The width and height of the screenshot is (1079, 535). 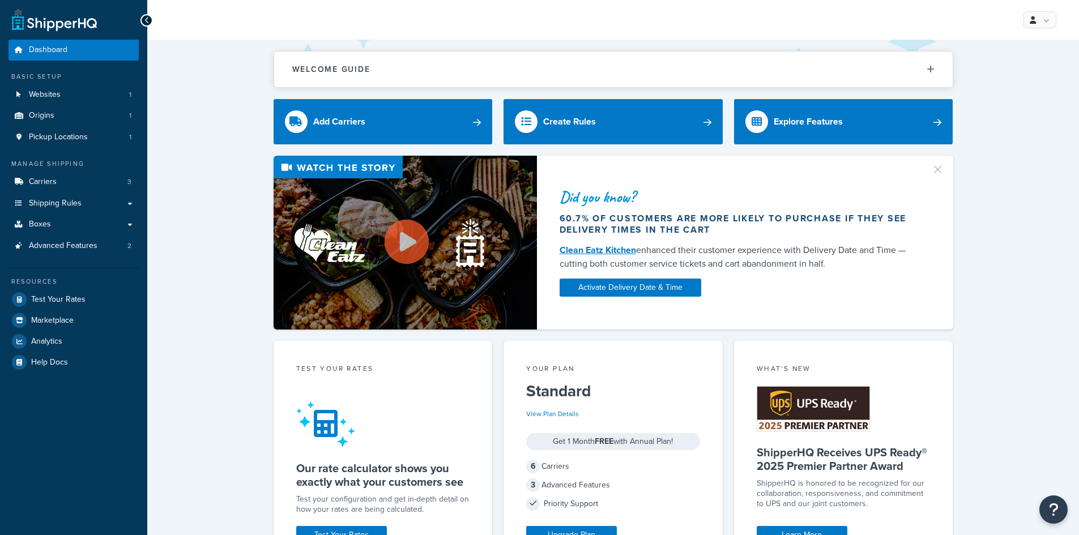 What do you see at coordinates (598, 250) in the screenshot?
I see `a: Clean Eatz Kitchen` at bounding box center [598, 250].